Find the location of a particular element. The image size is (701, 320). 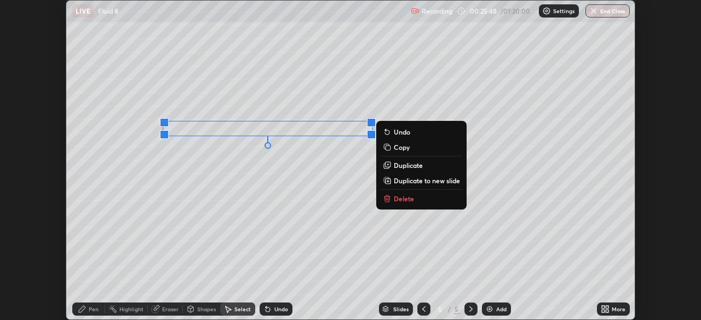

p: Undo is located at coordinates (402, 132).